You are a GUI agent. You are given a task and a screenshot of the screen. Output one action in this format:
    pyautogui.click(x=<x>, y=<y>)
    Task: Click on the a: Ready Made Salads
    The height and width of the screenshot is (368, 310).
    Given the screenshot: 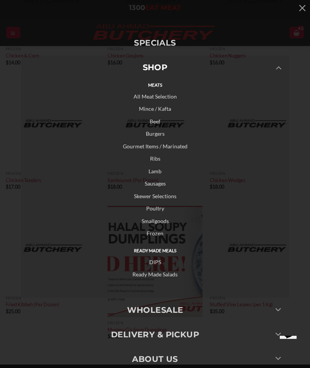 What is the action you would take?
    pyautogui.click(x=155, y=274)
    